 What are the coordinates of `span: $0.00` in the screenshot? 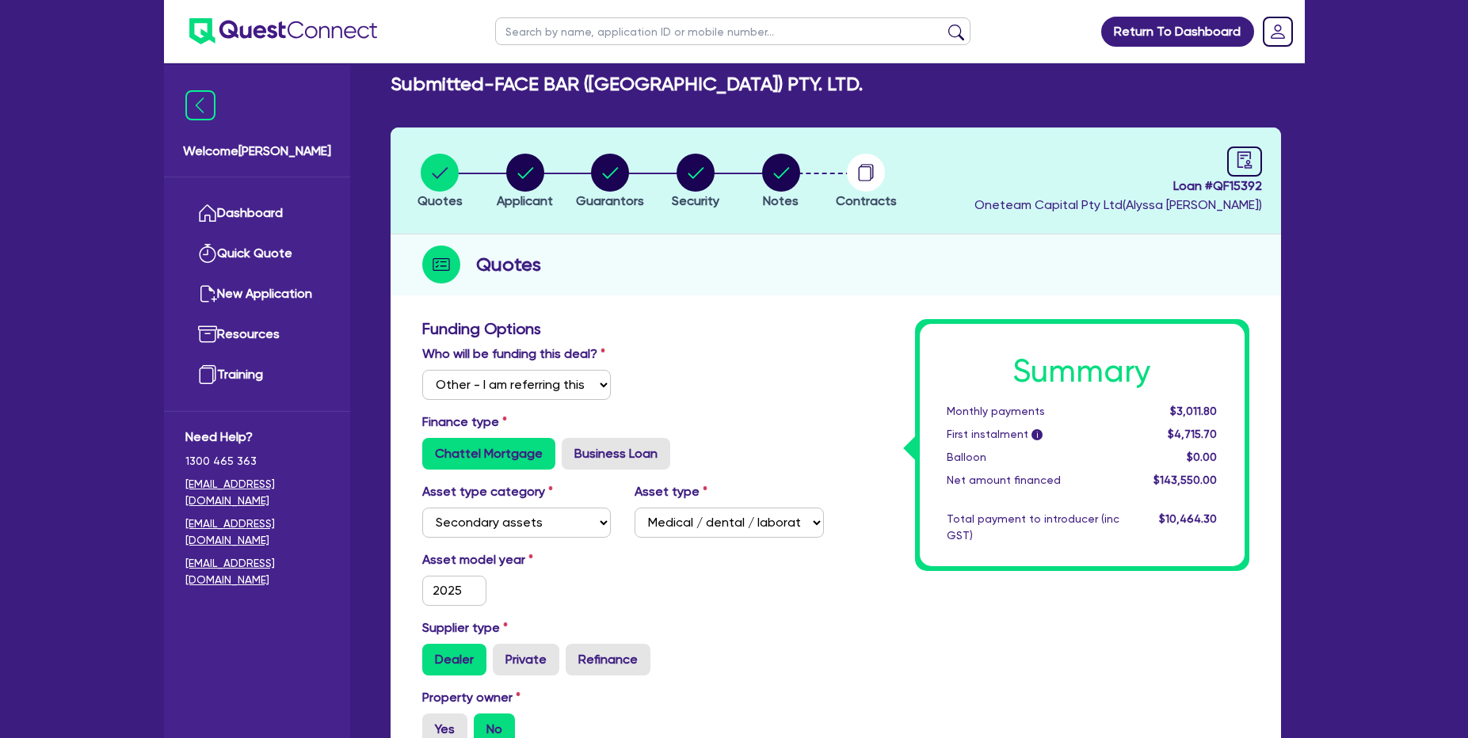 It's located at (1202, 457).